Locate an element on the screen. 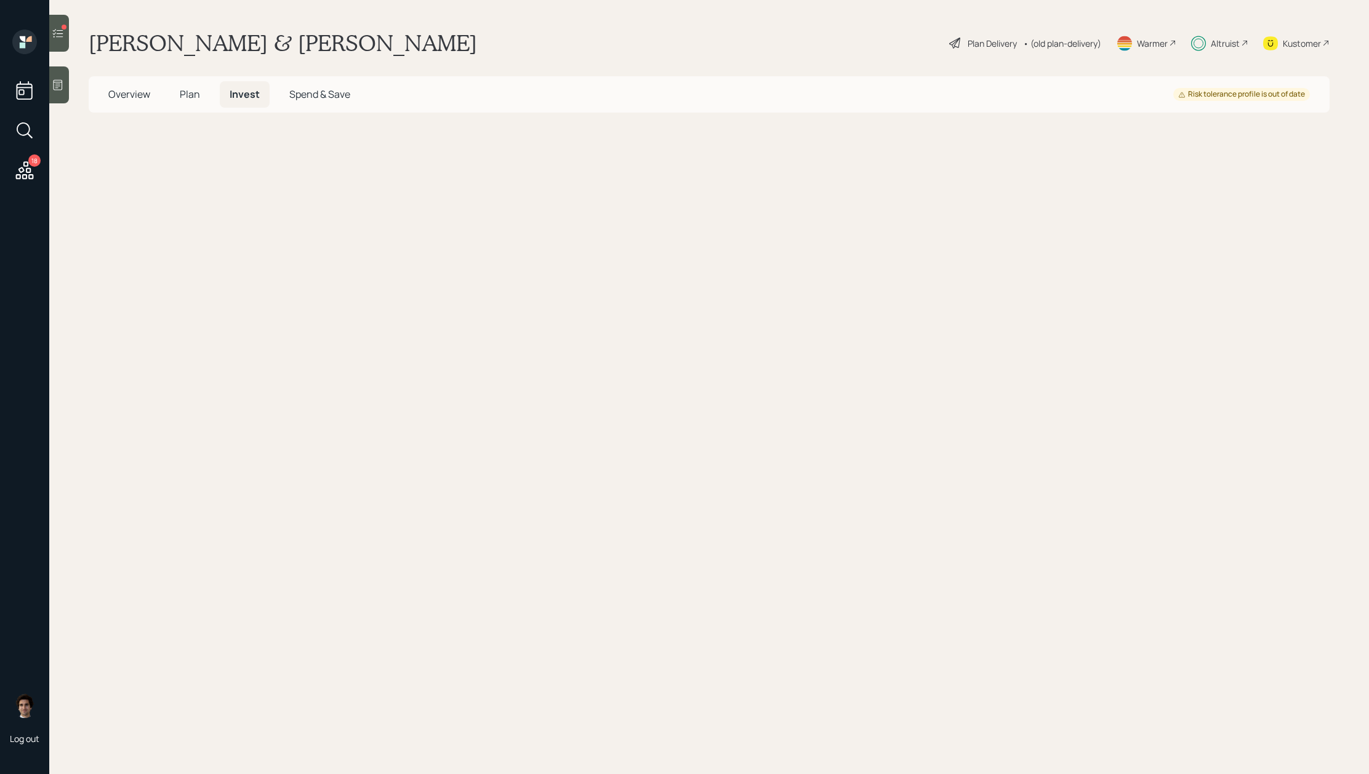 The image size is (1369, 774). span: Plan is located at coordinates (190, 94).